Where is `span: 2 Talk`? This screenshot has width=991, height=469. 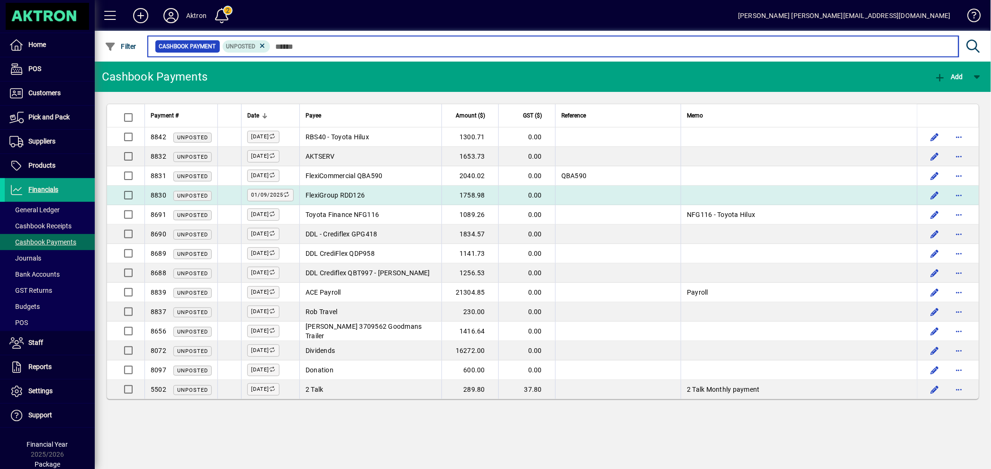 span: 2 Talk is located at coordinates (315, 389).